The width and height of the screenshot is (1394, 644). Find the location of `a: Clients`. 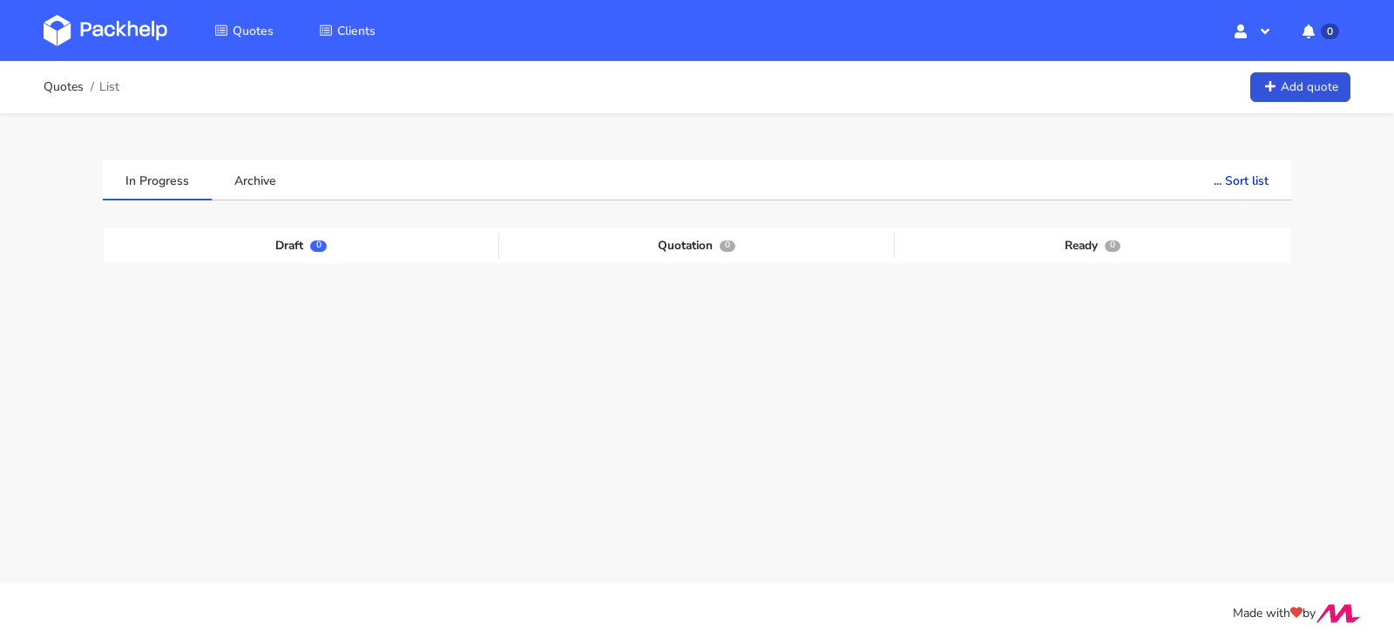

a: Clients is located at coordinates (347, 30).